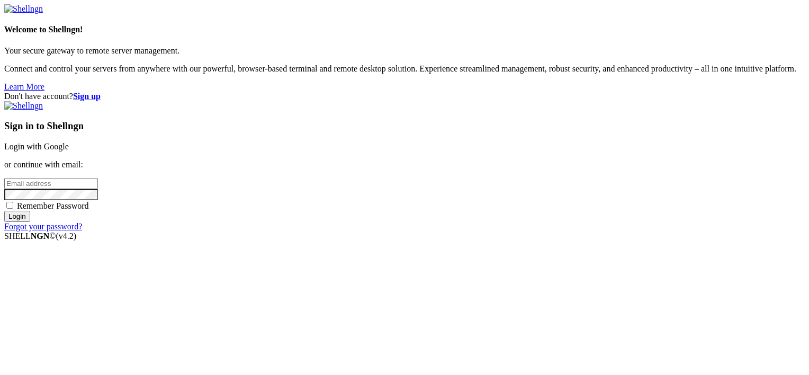 Image resolution: width=809 pixels, height=375 pixels. I want to click on a: Learn More, so click(24, 86).